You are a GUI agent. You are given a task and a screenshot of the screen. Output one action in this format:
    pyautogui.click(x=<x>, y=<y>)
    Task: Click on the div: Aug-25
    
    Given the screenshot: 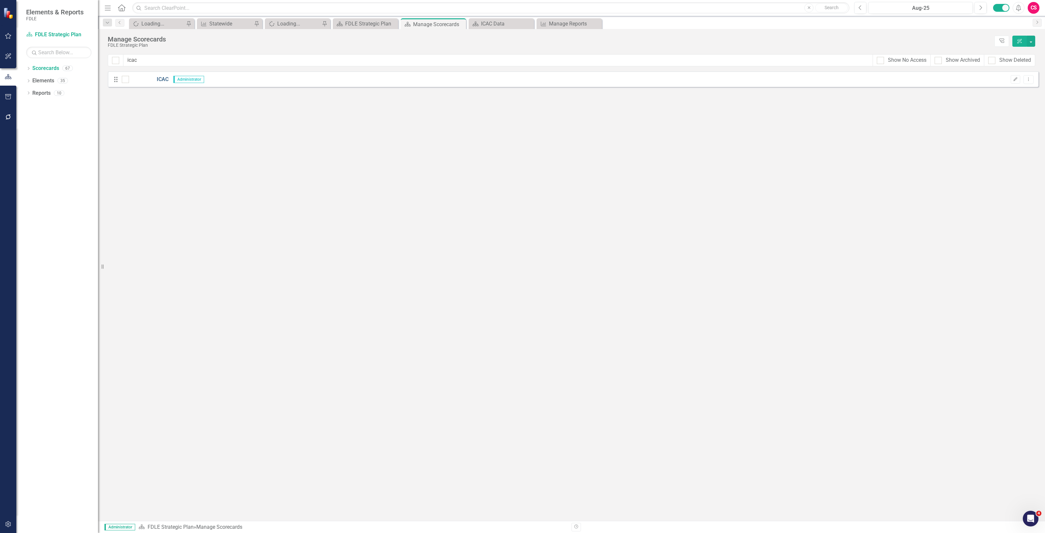 What is the action you would take?
    pyautogui.click(x=921, y=8)
    